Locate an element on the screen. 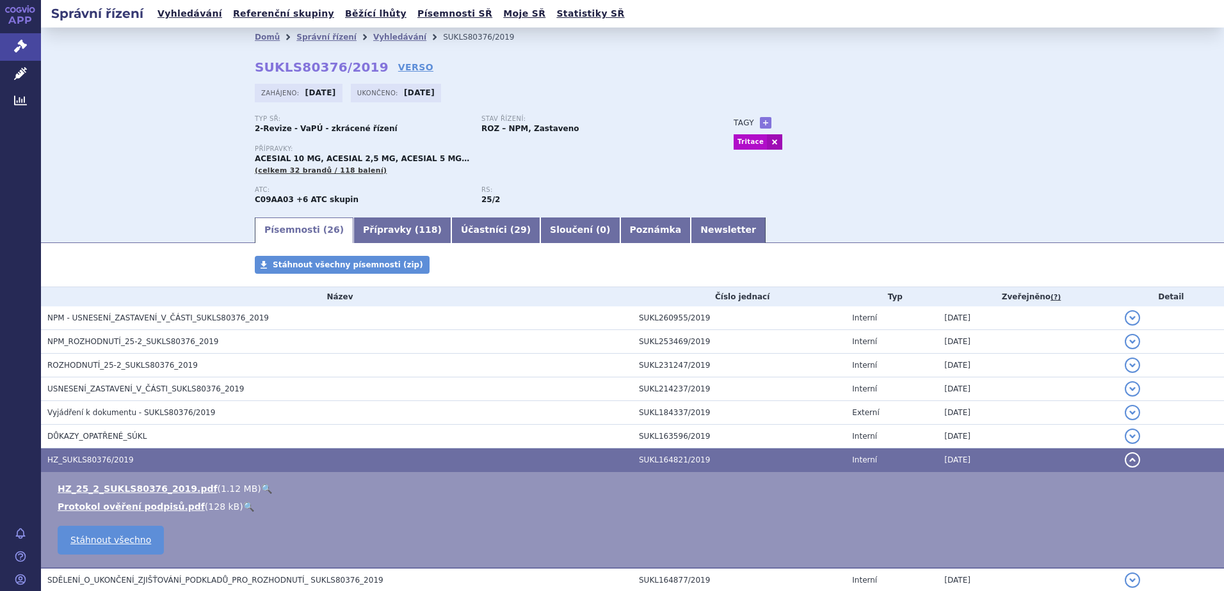  a: Stáhnout všechno is located at coordinates (111, 540).